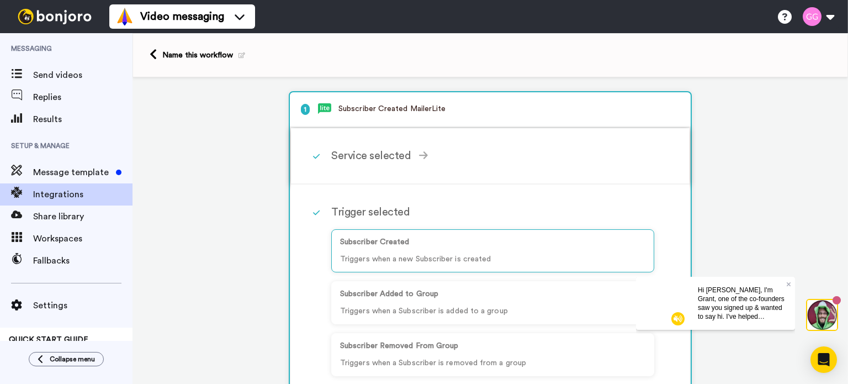 The width and height of the screenshot is (848, 384). Describe the element at coordinates (125, 17) in the screenshot. I see `img: vm-color.svg` at that location.